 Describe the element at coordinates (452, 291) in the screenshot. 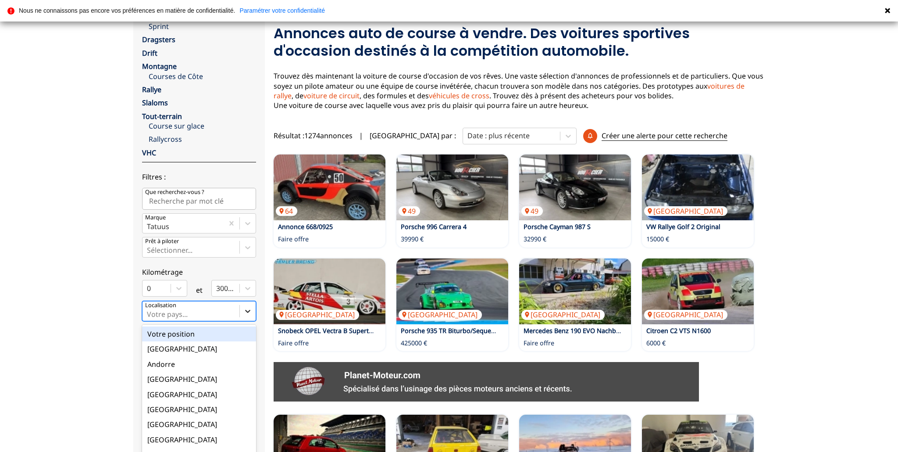

I see `img: Porsche 935 TR Biturbo/Sequentiell/Bosch ABS/Bosch TC` at that location.